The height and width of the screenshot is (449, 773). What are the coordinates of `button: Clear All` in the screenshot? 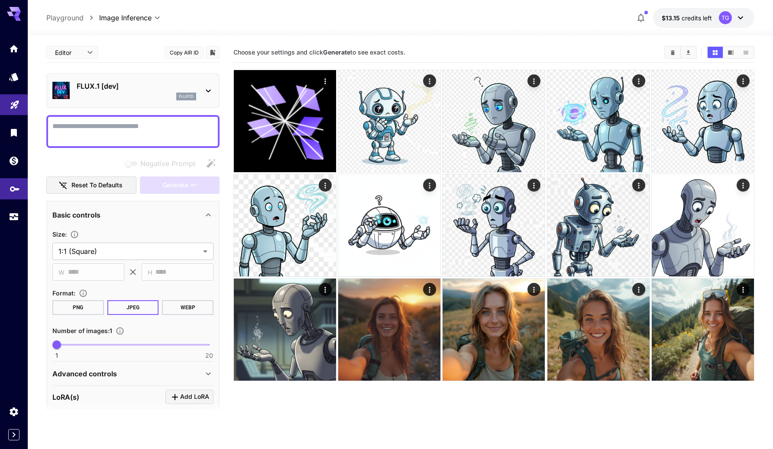 It's located at (672, 52).